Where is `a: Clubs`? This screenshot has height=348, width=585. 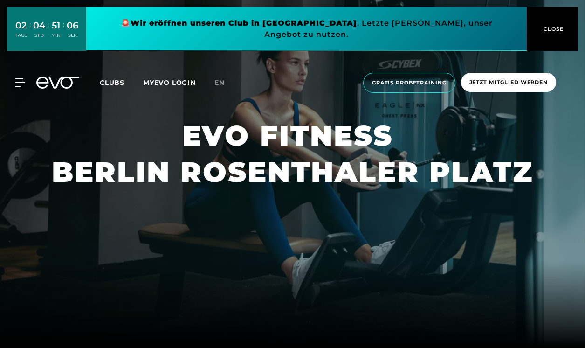
a: Clubs is located at coordinates (121, 82).